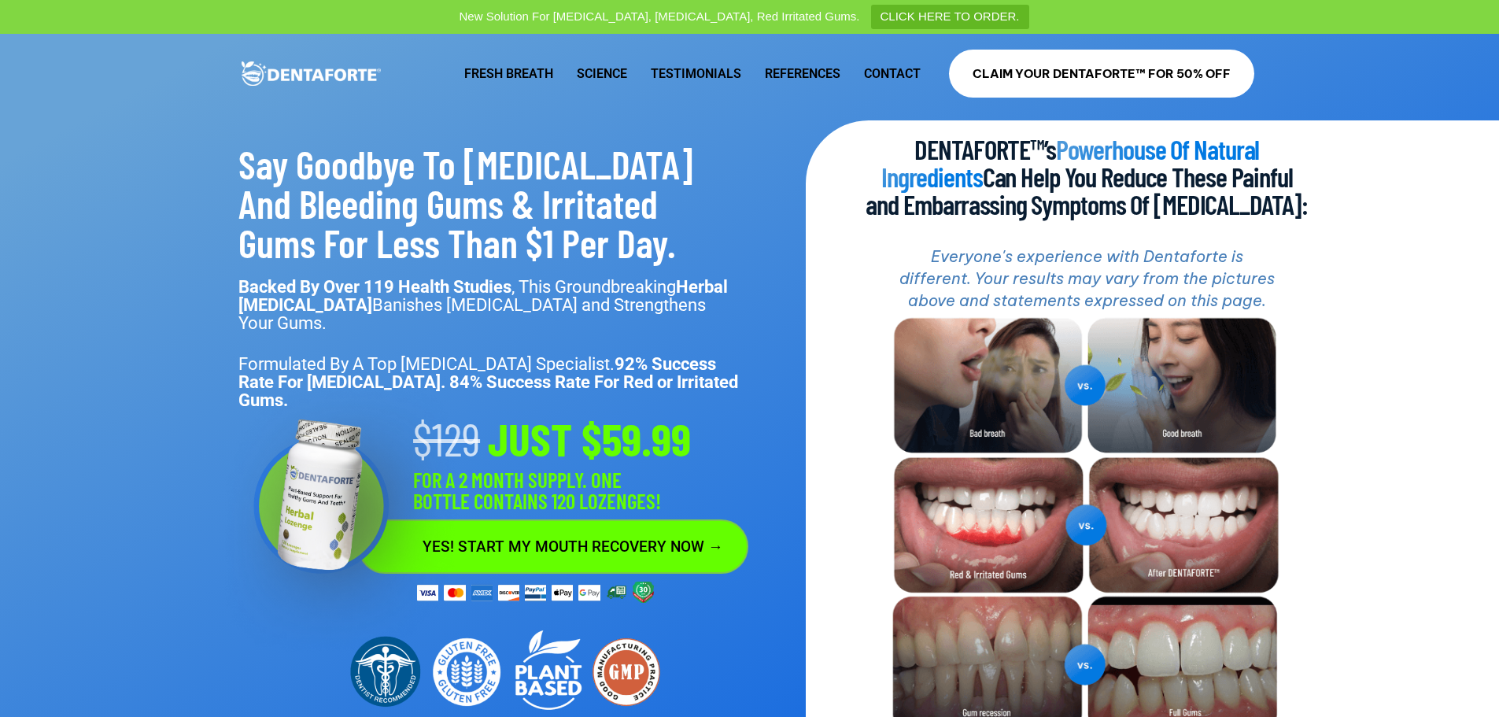  Describe the element at coordinates (593, 490) in the screenshot. I see `h2: FOR A 2 MONTH SUPPLY. ONE BOTTLE CONTAINS 120 LOZENGES!` at that location.